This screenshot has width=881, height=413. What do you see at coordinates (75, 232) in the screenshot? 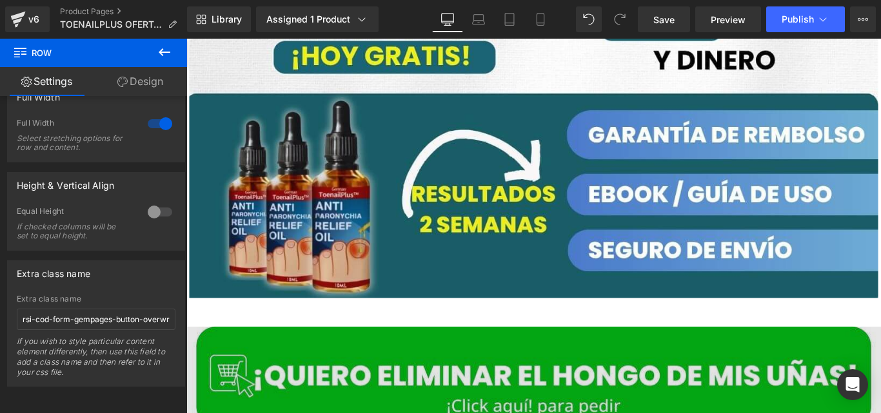
I see `div: If checked columns will be set to equal height.` at bounding box center [75, 232].